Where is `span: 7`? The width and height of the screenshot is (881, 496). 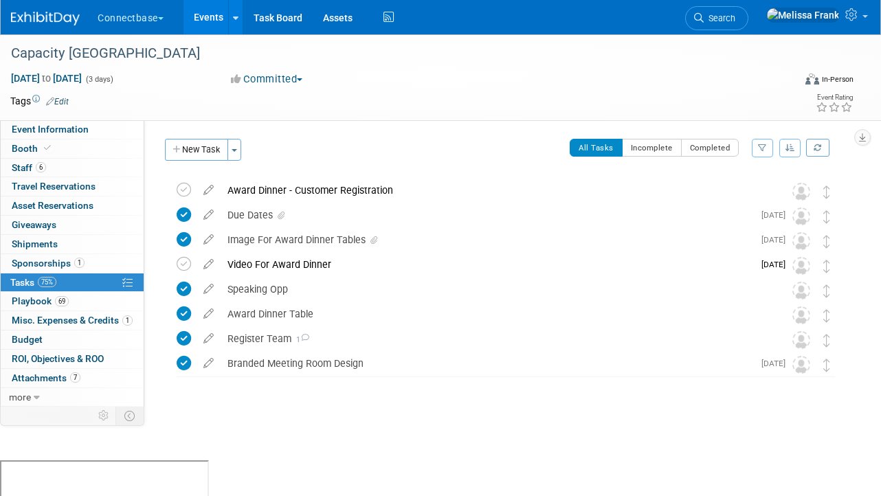
span: 7 is located at coordinates (75, 377).